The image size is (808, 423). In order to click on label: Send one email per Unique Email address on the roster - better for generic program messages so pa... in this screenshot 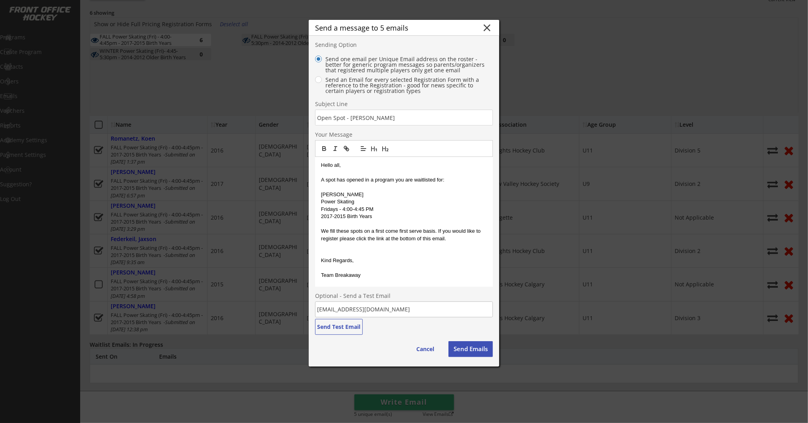, I will do `click(408, 65)`.